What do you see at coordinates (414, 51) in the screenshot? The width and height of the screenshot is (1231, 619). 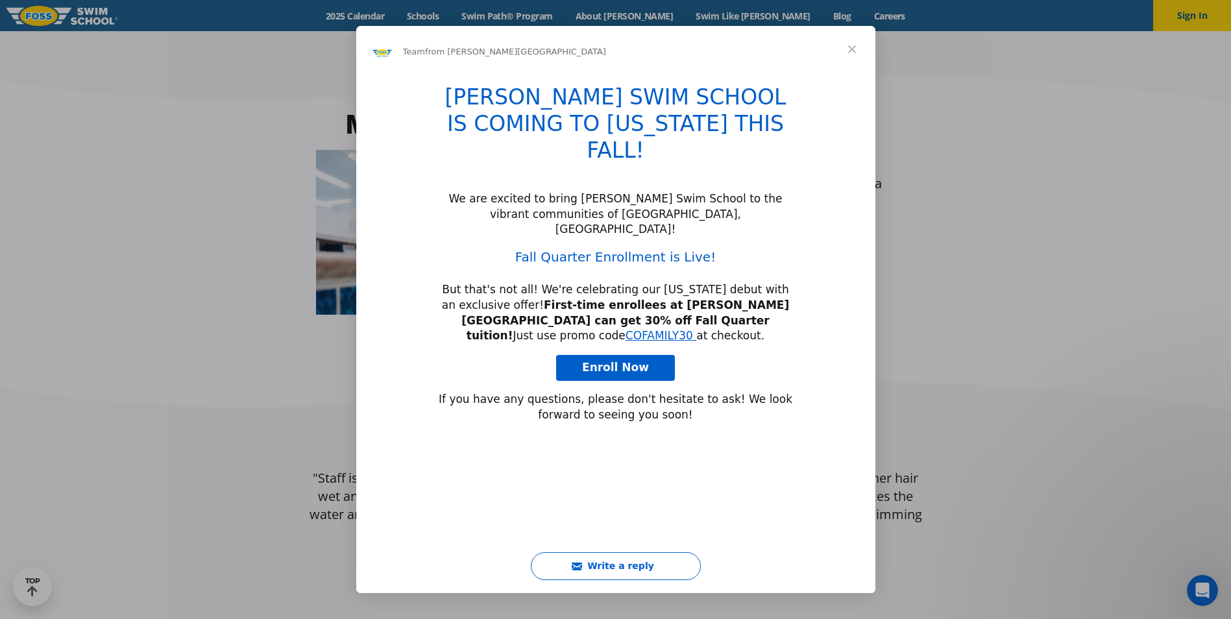 I see `span: Team` at bounding box center [414, 51].